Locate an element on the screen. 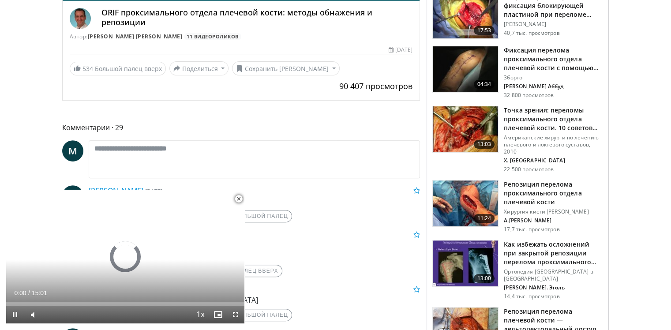 This screenshot has width=671, height=330. ya-tr-span: Автор: is located at coordinates (79, 36).